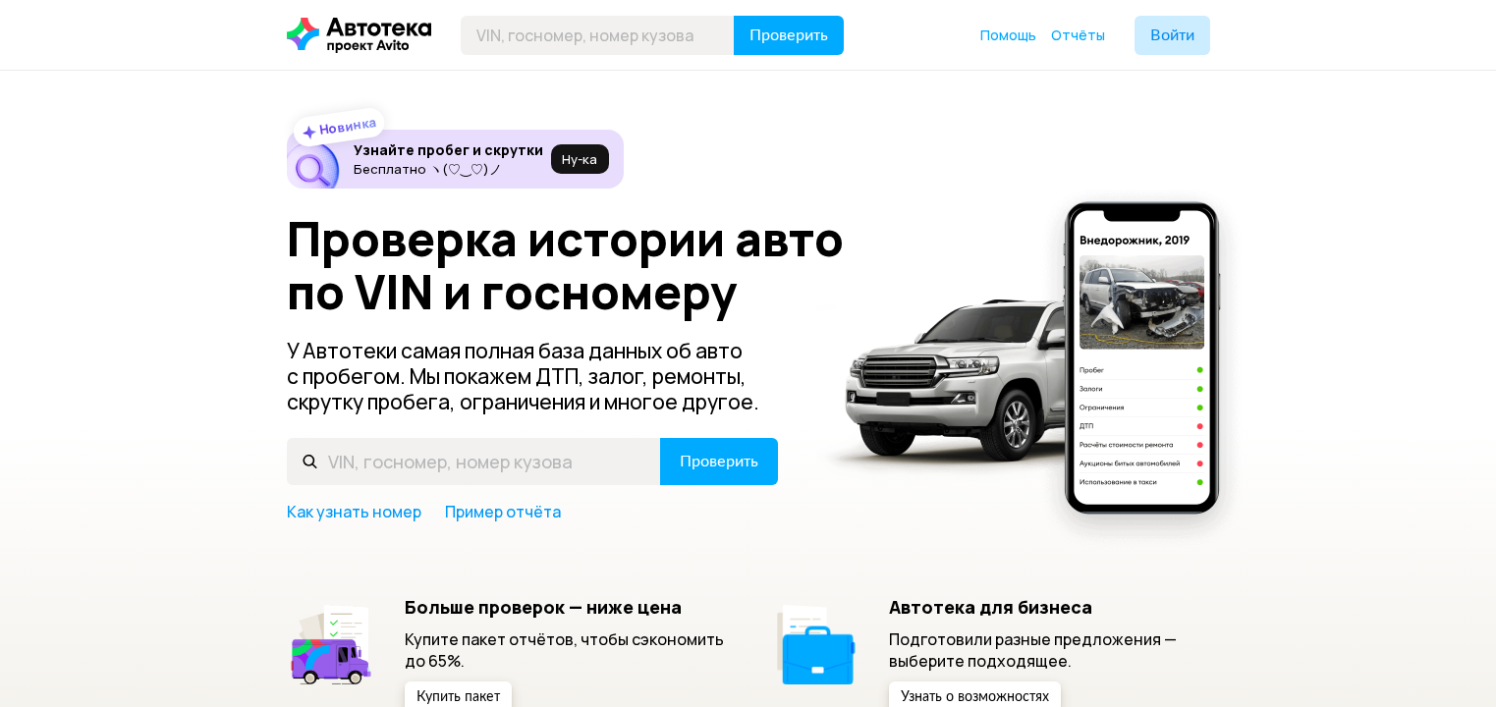 Image resolution: width=1496 pixels, height=707 pixels. What do you see at coordinates (1172, 35) in the screenshot?
I see `button: Войти` at bounding box center [1172, 35].